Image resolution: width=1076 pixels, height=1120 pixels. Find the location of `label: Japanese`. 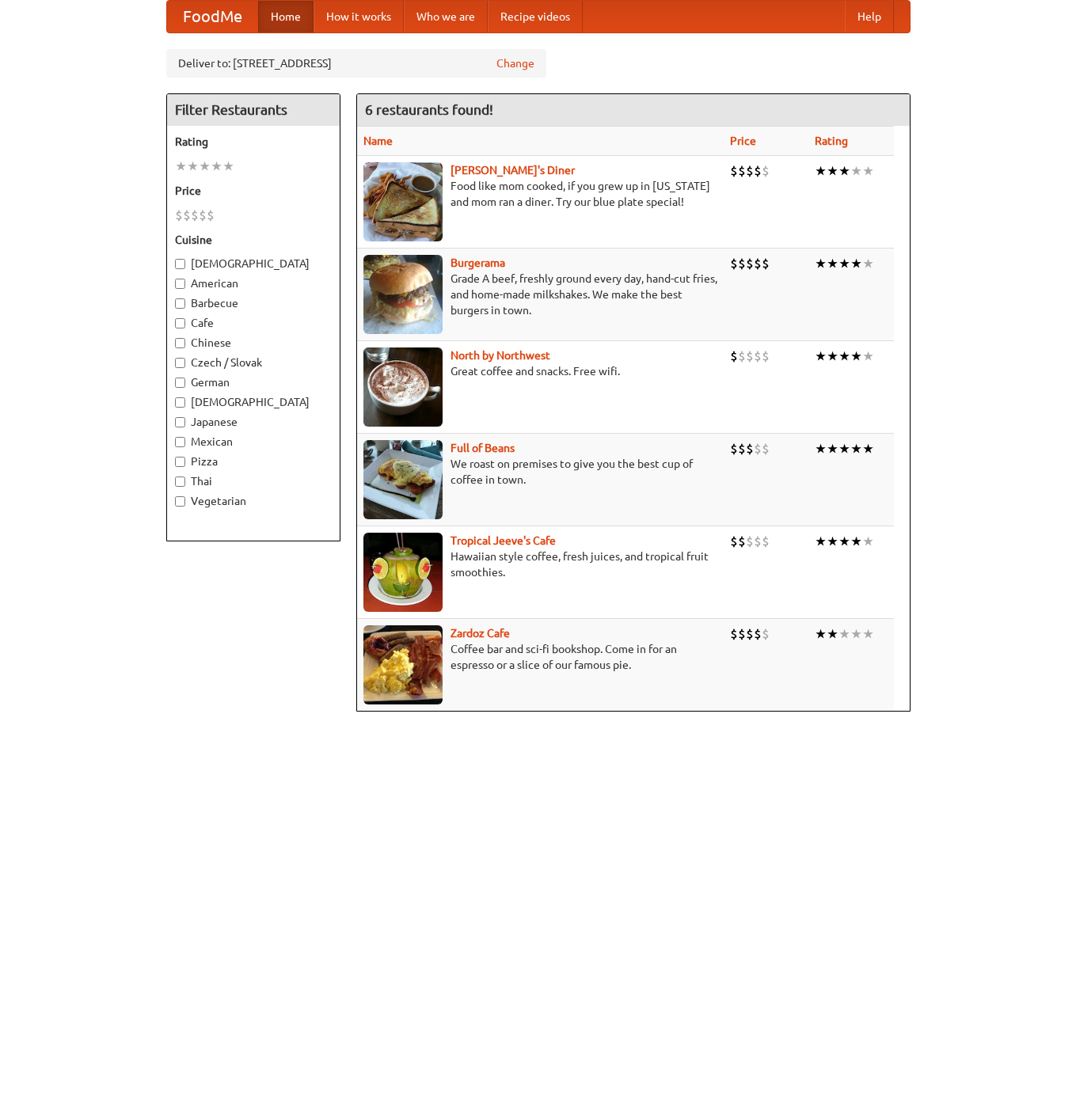

label: Japanese is located at coordinates (253, 422).